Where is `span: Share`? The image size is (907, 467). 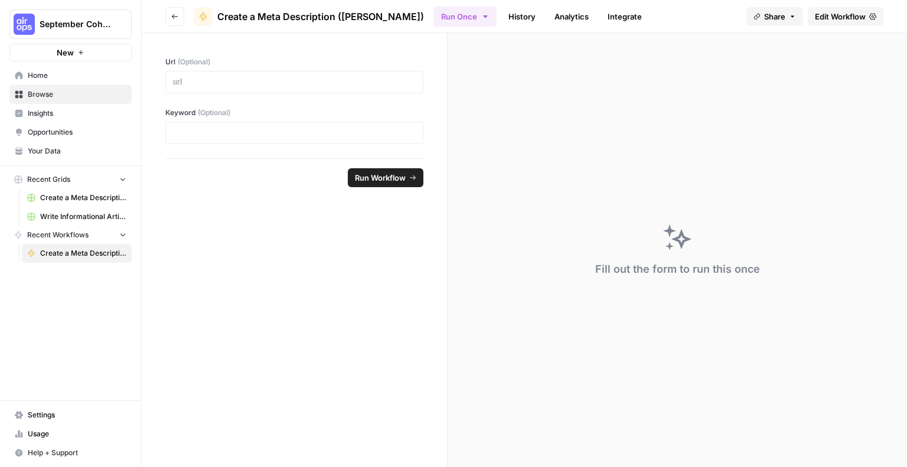
span: Share is located at coordinates (774, 17).